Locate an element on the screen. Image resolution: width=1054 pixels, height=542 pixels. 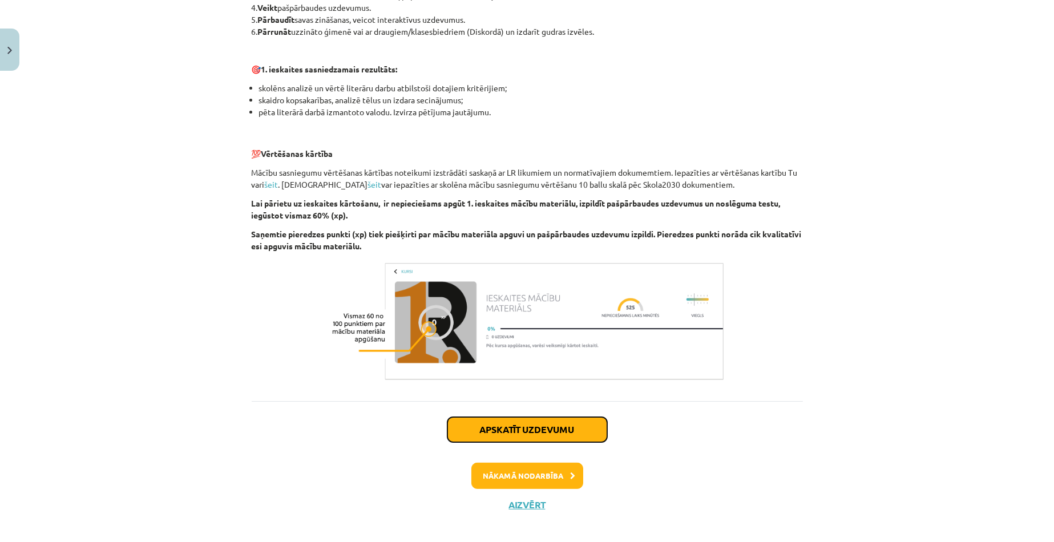
strong: 1. ieskaites sasniedzamais rezultāts: is located at coordinates (329, 69).